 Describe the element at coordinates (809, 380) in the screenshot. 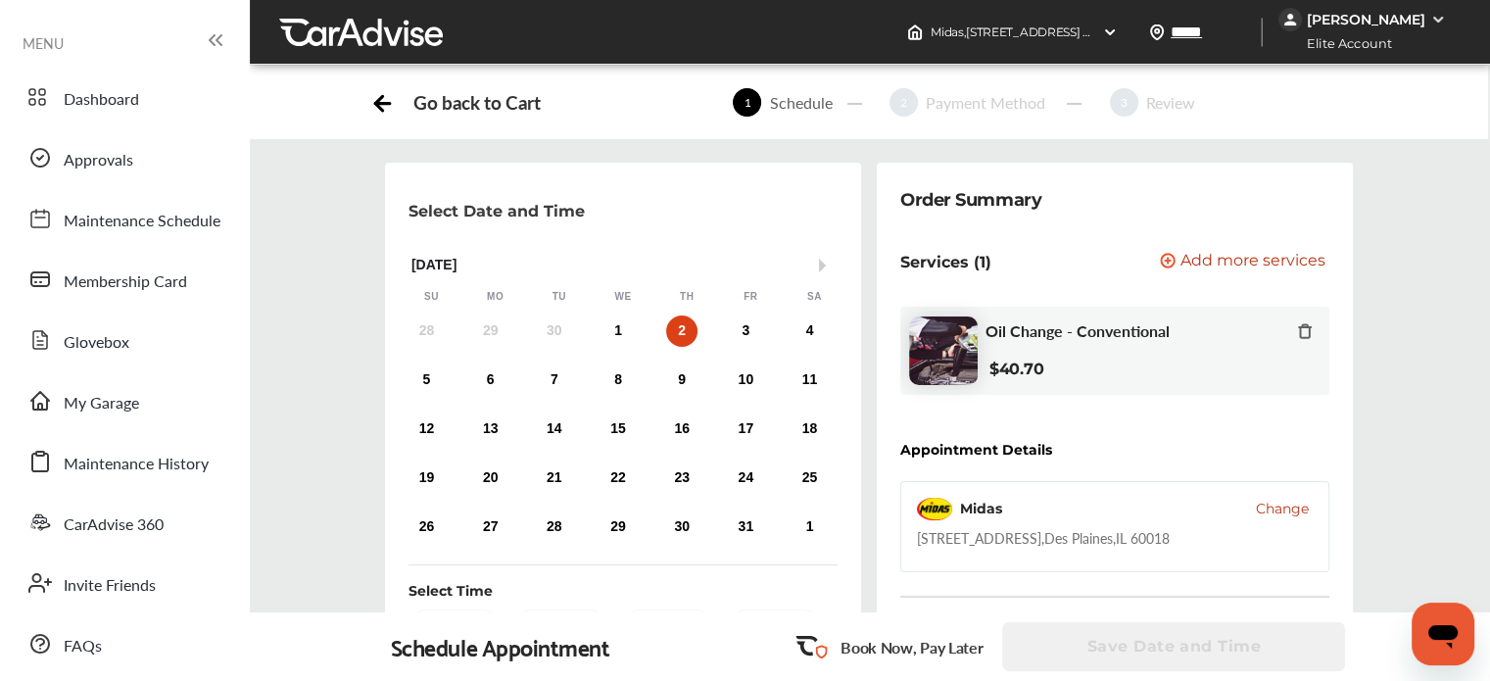

I see `div: Choose Saturday, October 11th, 2025` at that location.